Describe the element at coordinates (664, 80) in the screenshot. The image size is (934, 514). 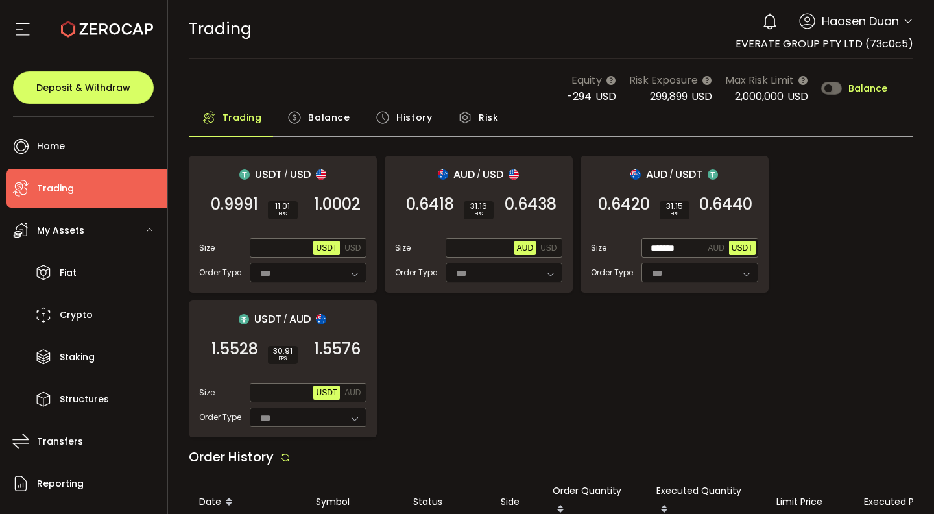
I see `span: Risk Exposure` at that location.